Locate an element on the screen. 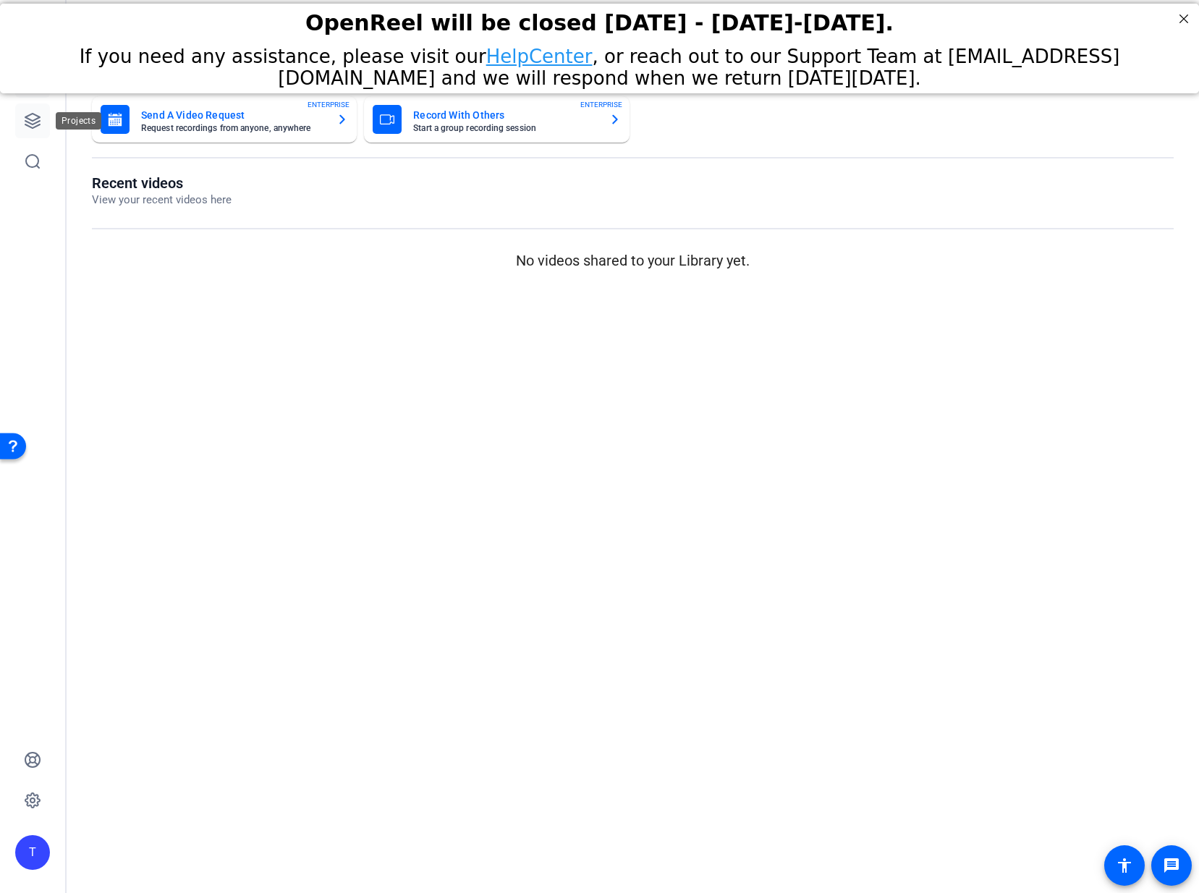 The image size is (1199, 893). mat-card-subtitle: Start a group recording session is located at coordinates (505, 128).